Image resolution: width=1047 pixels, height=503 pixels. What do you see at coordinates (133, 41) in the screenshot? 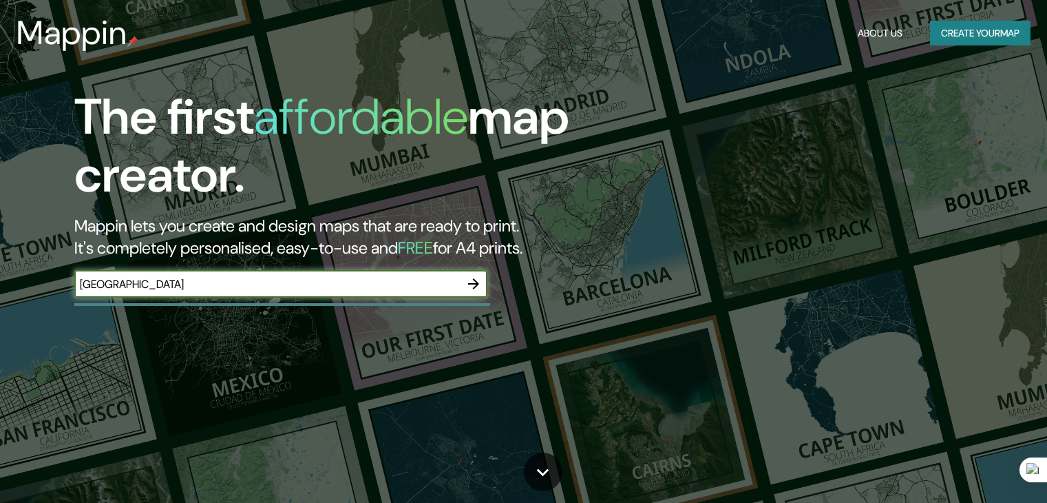
I see `img: mappin-pin` at bounding box center [133, 41].